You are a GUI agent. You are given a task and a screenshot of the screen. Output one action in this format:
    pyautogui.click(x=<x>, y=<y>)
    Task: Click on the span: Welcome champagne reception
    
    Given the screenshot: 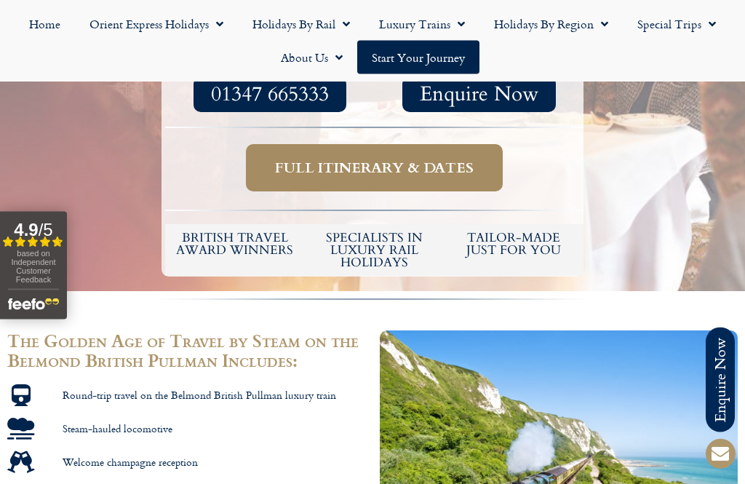 What is the action you would take?
    pyautogui.click(x=128, y=463)
    